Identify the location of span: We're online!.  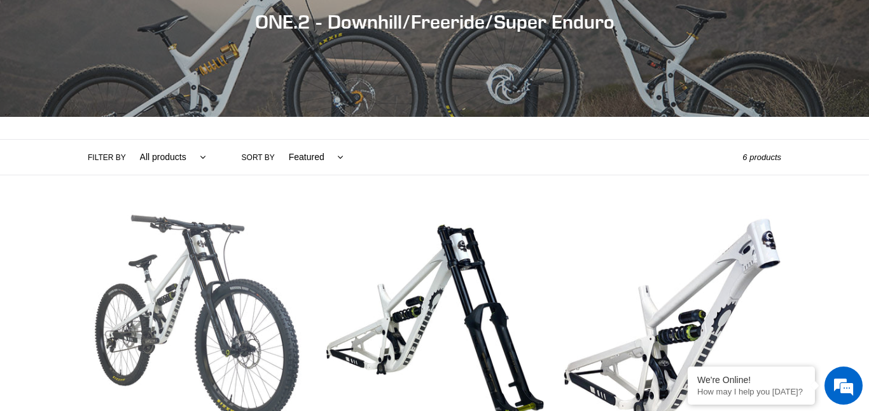
(125, 188).